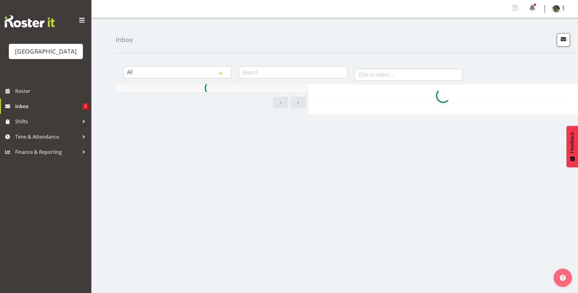 The width and height of the screenshot is (578, 293). Describe the element at coordinates (52, 91) in the screenshot. I see `span: Roster` at that location.